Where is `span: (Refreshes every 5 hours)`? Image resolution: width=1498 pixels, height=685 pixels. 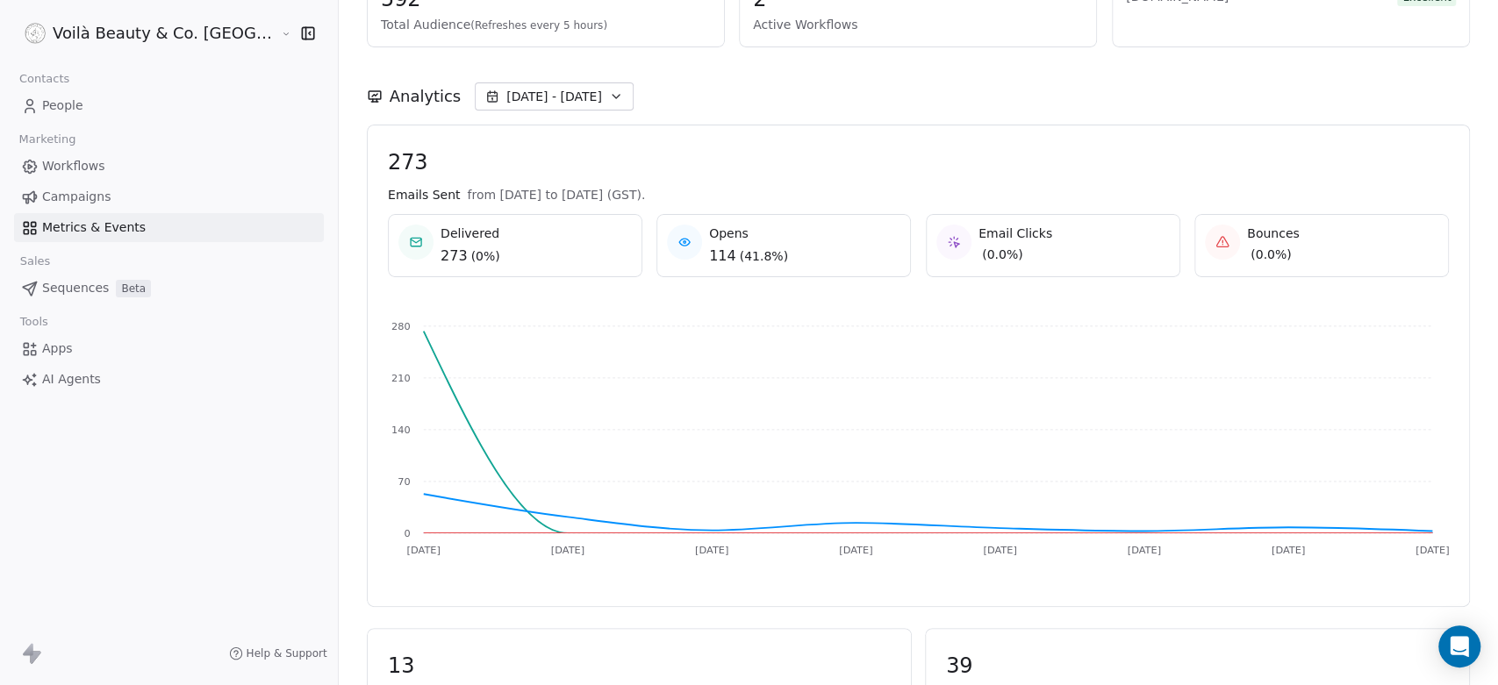 span: (Refreshes every 5 hours) is located at coordinates (539, 25).